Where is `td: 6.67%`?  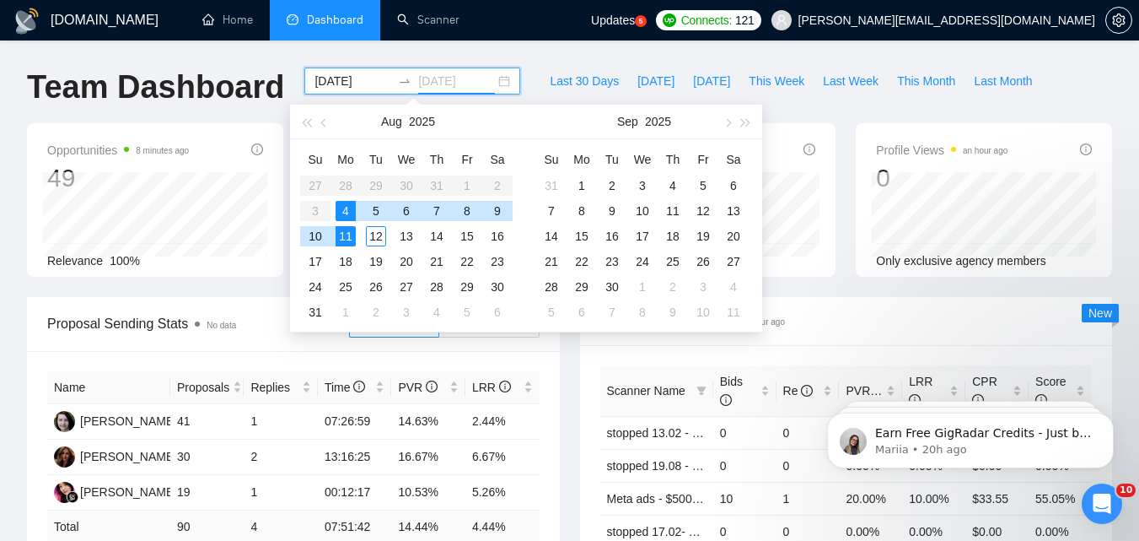 td: 6.67% is located at coordinates (503, 457).